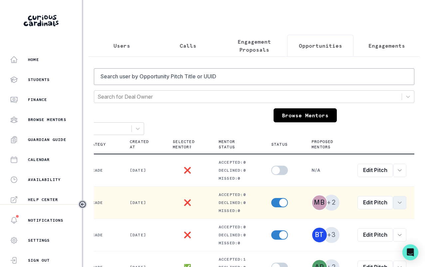  I want to click on p: Strategy, so click(95, 144).